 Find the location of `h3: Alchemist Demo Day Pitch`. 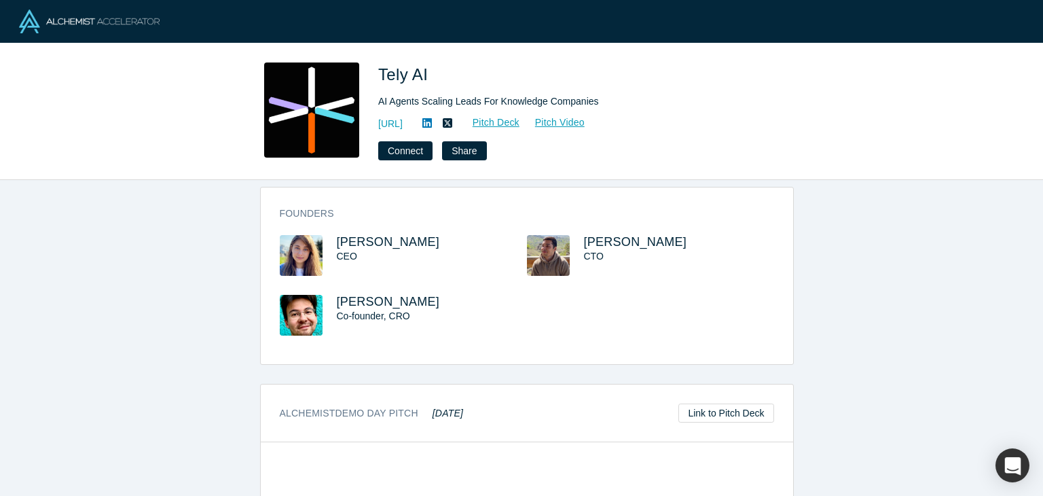

h3: Alchemist Demo Day Pitch is located at coordinates (371, 413).